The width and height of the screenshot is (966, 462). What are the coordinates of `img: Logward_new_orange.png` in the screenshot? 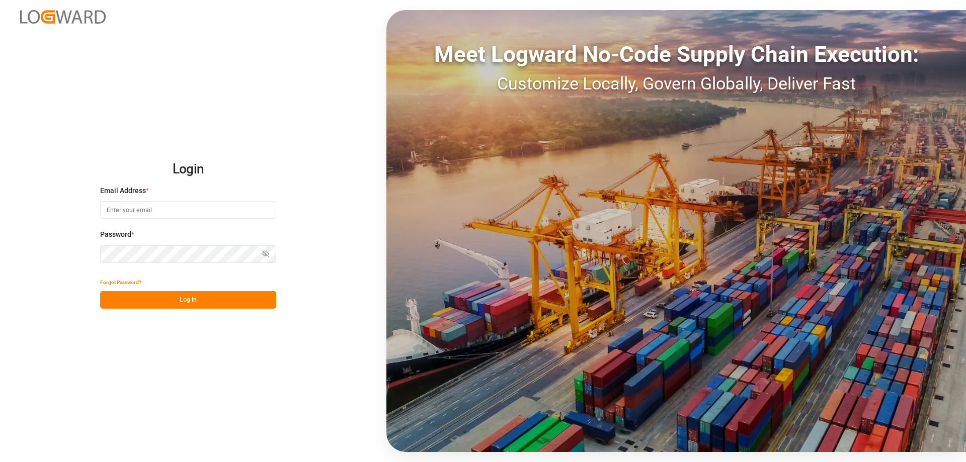 It's located at (63, 17).